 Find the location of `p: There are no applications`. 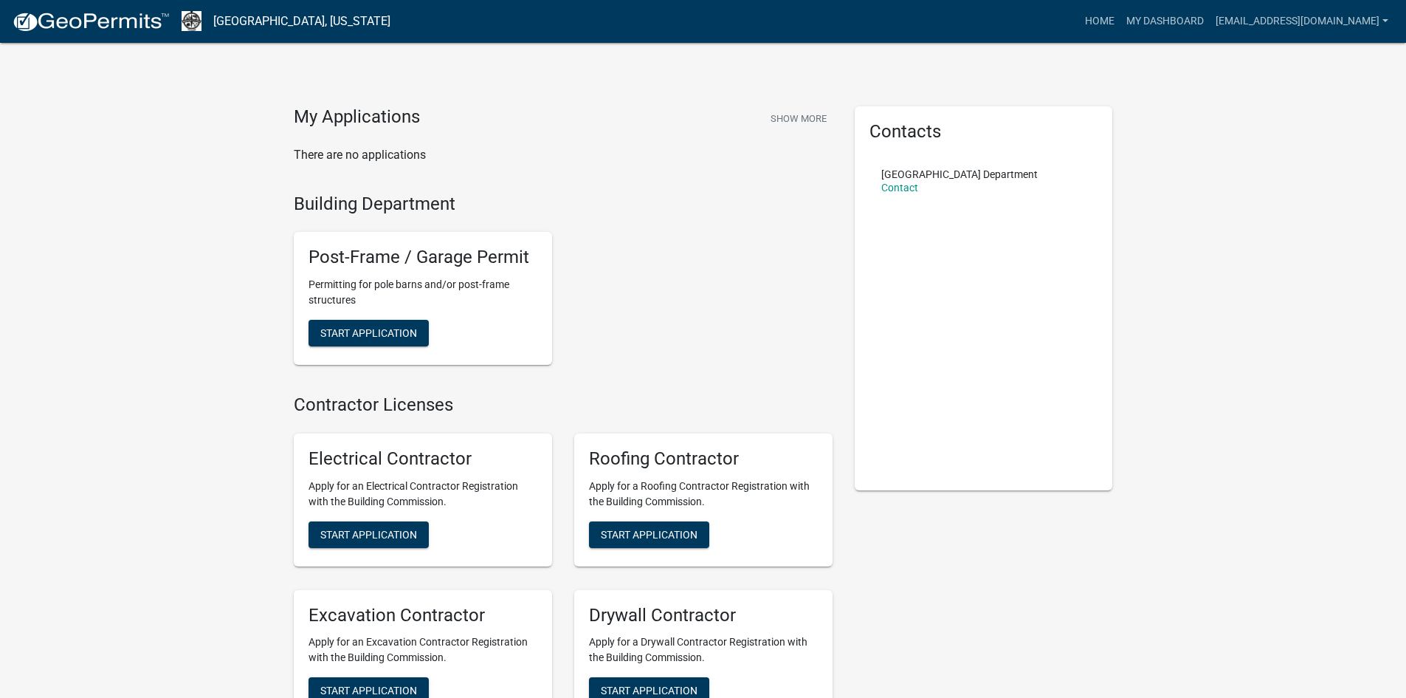

p: There are no applications is located at coordinates (563, 155).